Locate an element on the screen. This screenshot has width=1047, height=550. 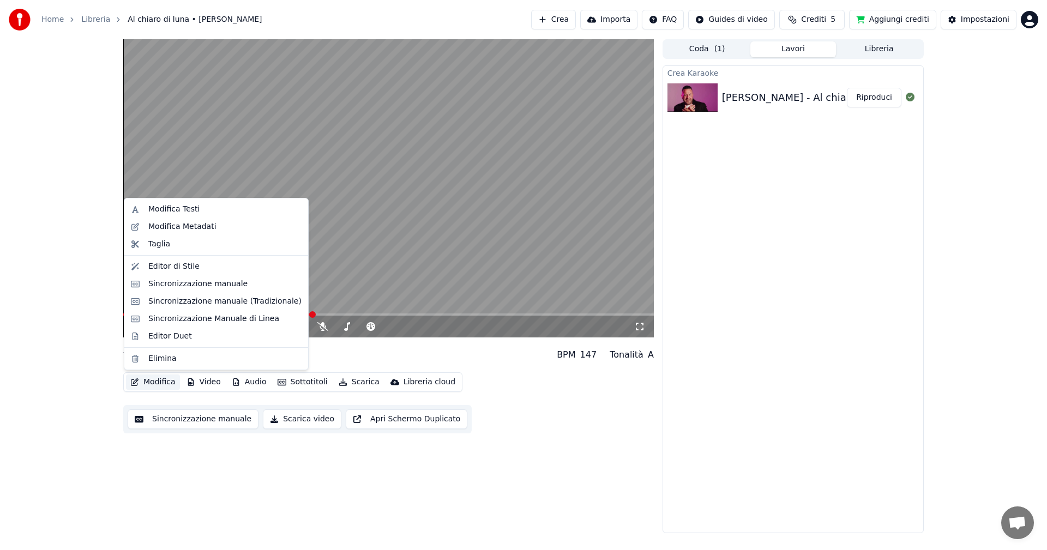
button: Crea is located at coordinates (553, 20).